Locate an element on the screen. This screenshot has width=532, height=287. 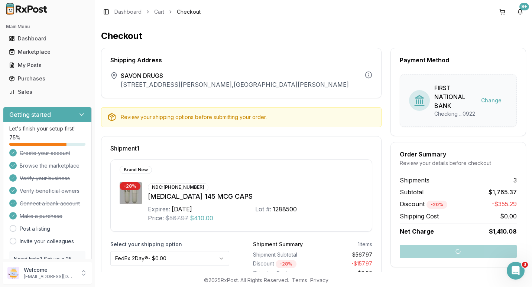
div: Price: is located at coordinates (156, 218).